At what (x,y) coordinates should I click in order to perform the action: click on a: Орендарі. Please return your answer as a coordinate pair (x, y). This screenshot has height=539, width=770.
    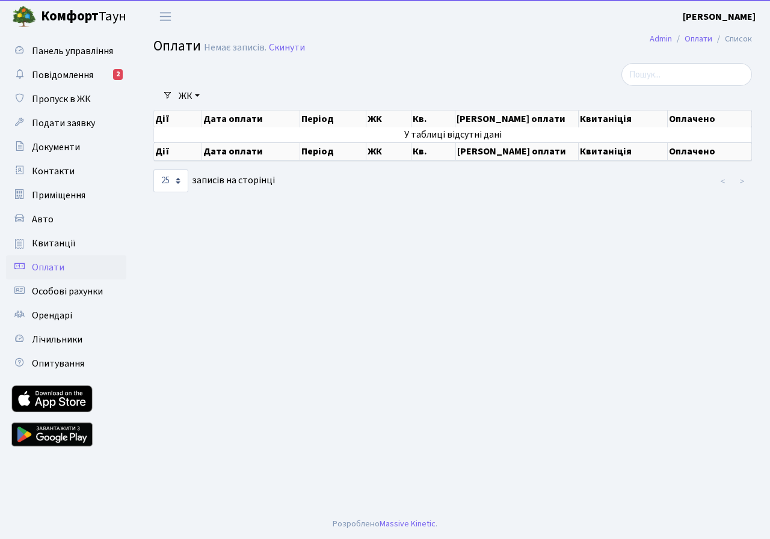
    Looking at the image, I should click on (66, 316).